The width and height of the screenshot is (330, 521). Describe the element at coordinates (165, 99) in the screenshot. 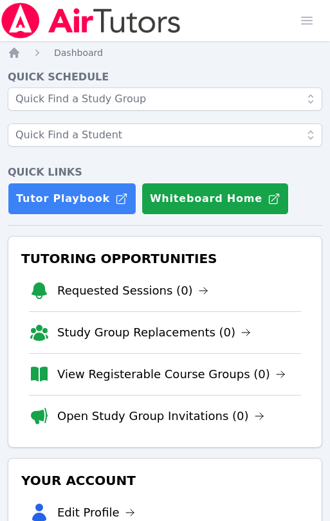

I see `input: Quick Find a Study Group` at that location.